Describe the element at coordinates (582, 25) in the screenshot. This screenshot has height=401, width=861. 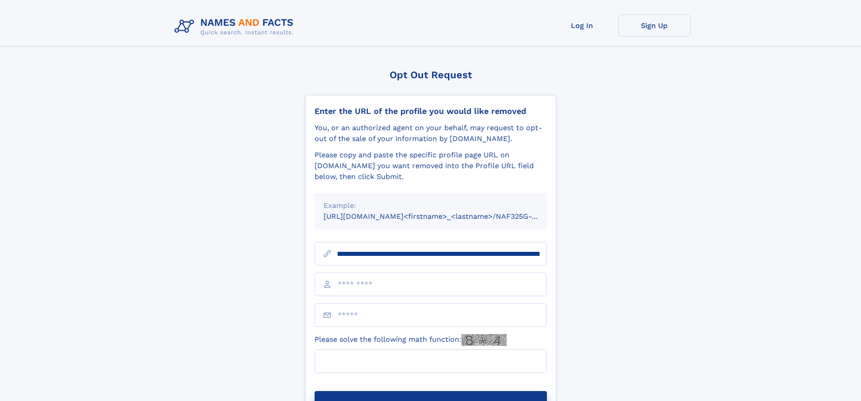
I see `a: Log In` at that location.